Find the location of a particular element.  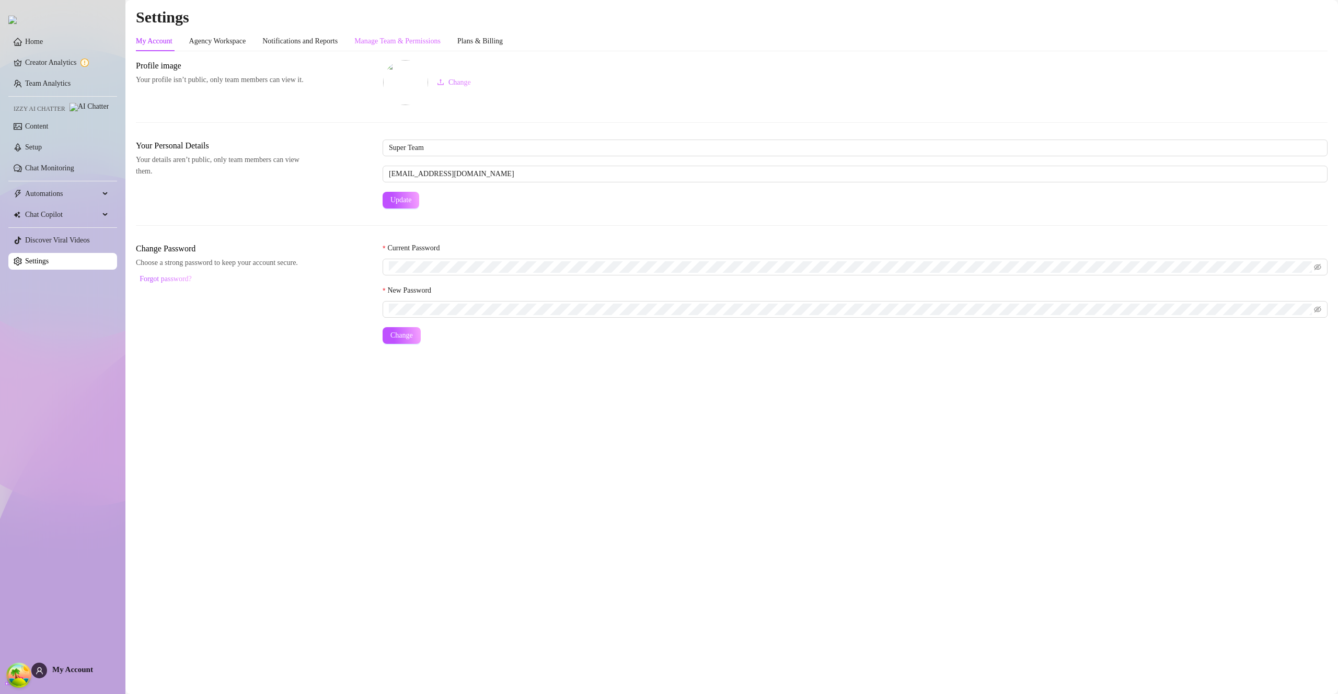

input: Enter name is located at coordinates (855, 148).